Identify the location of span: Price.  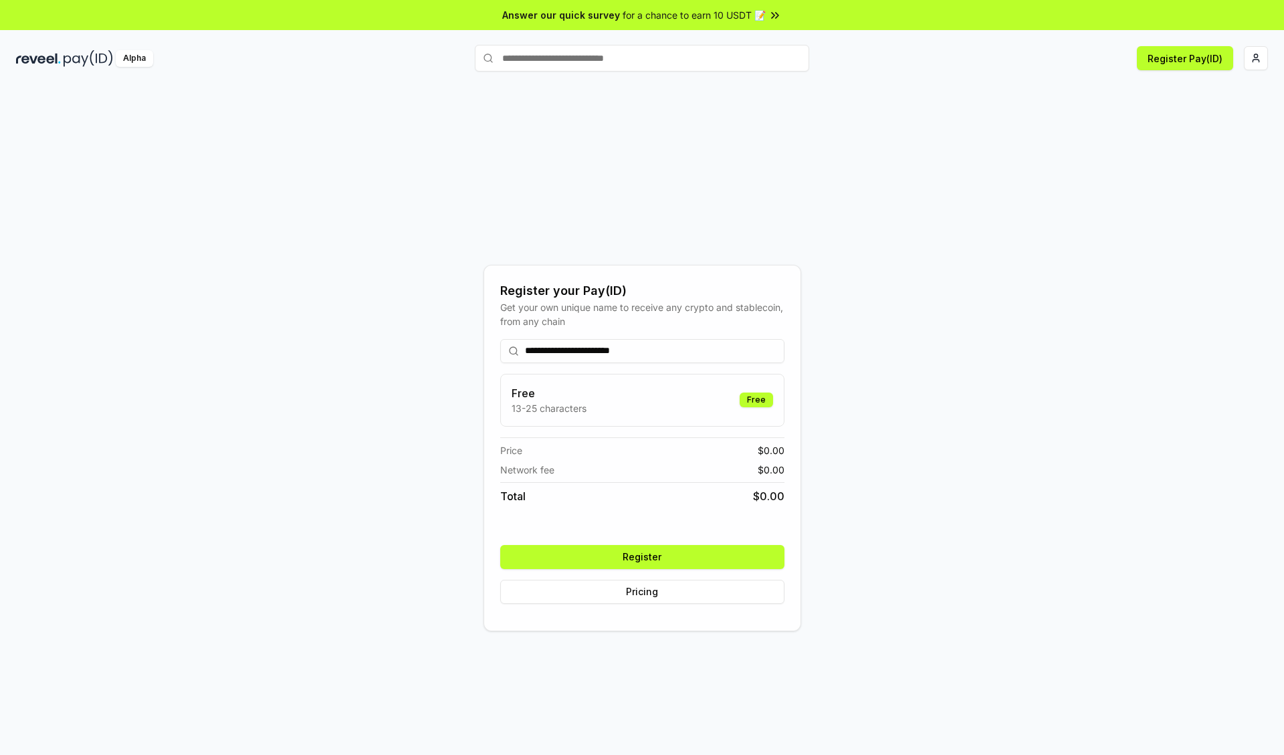
(511, 450).